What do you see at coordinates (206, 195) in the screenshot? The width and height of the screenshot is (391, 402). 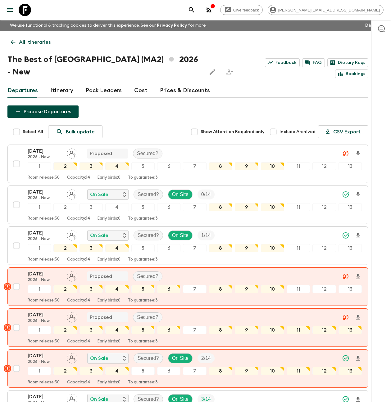 I see `p: 0 / 14` at bounding box center [206, 195].